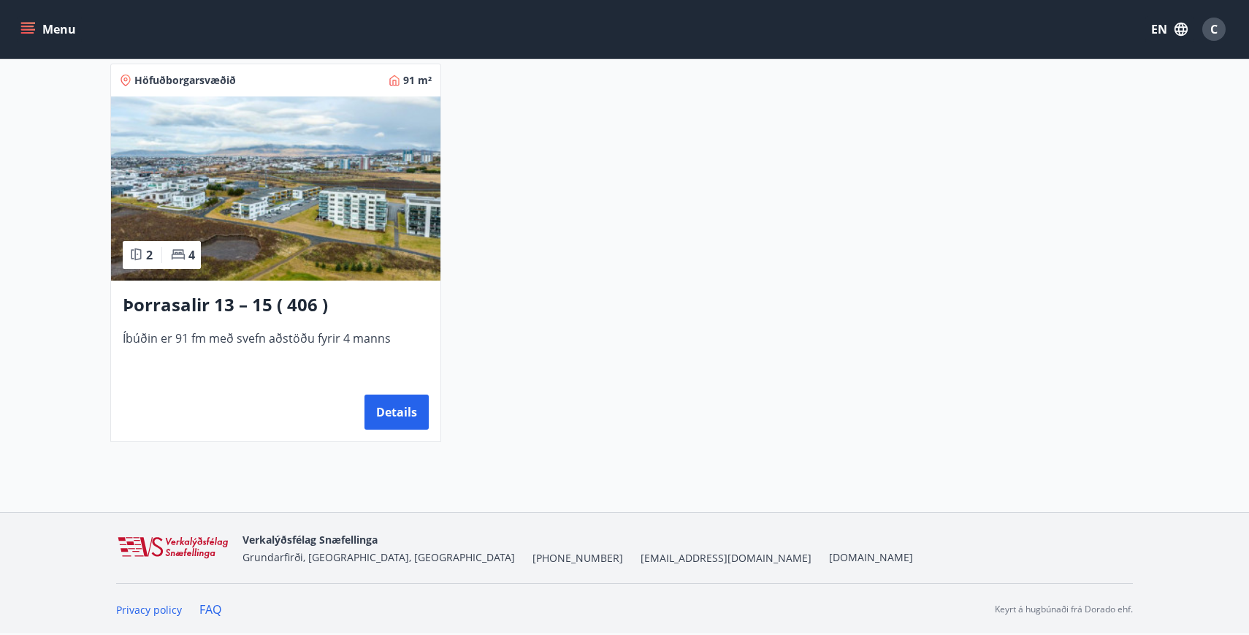 The image size is (1249, 635). I want to click on a: Privacy policy, so click(149, 609).